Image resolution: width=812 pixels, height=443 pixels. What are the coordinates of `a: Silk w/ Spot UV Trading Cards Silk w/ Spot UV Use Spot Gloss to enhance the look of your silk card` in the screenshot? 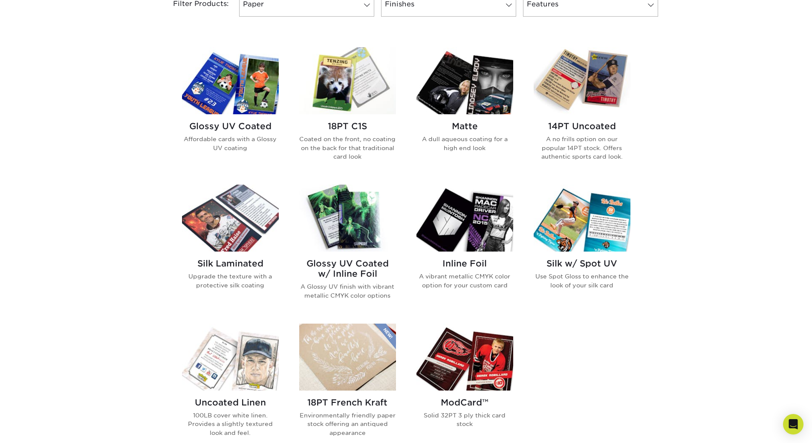 It's located at (582, 249).